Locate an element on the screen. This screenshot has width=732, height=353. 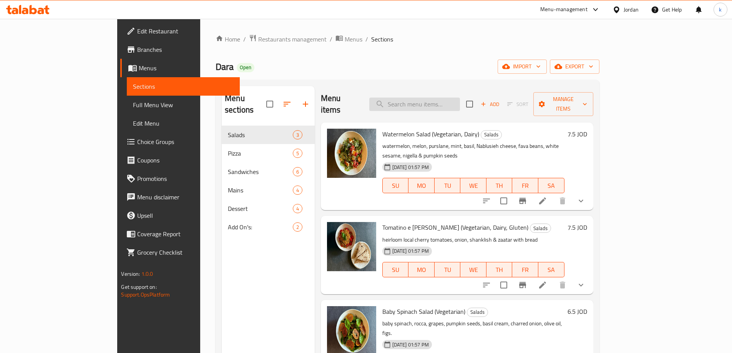
span: Sandwiches is located at coordinates (260, 172).